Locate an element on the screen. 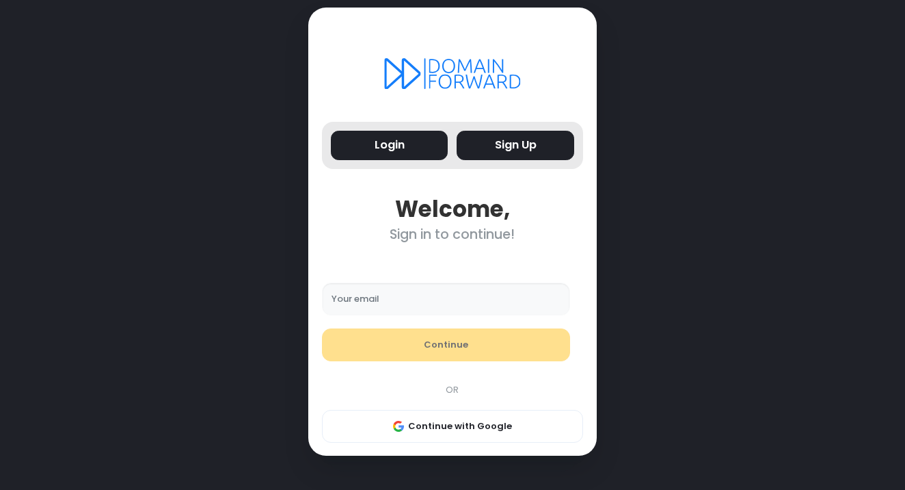  div: Welcome, is located at coordinates (453, 209).